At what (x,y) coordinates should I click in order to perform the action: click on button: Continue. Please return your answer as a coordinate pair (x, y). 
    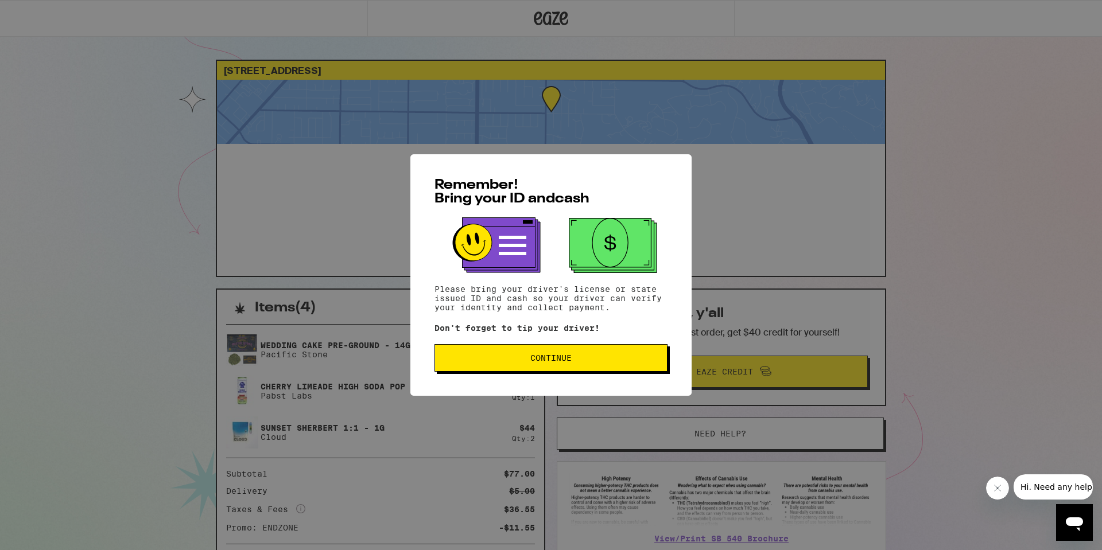
    Looking at the image, I should click on (551, 358).